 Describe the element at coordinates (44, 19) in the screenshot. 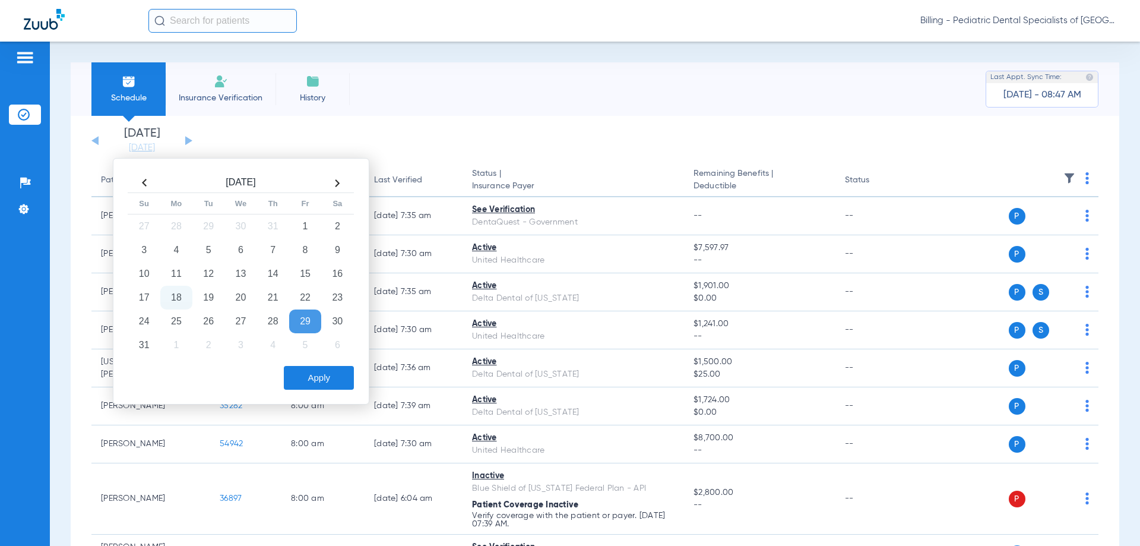

I see `img: Zuub Logo` at that location.